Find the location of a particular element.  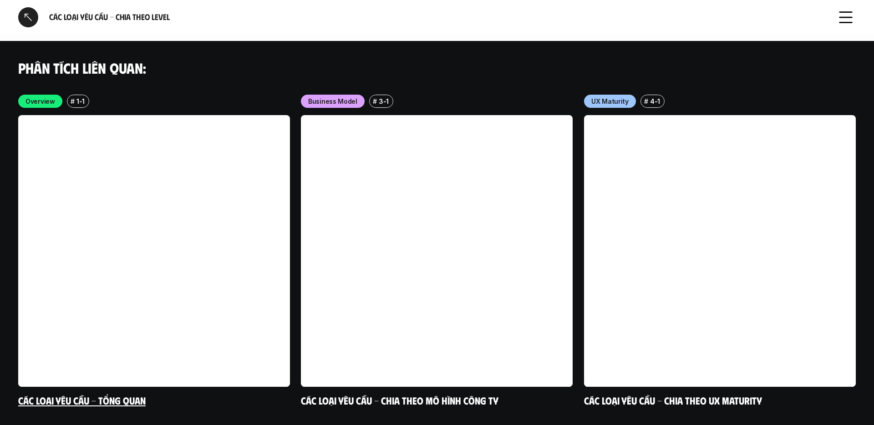

h6: Các loại yêu cầu - Chia theo level is located at coordinates (437, 17).